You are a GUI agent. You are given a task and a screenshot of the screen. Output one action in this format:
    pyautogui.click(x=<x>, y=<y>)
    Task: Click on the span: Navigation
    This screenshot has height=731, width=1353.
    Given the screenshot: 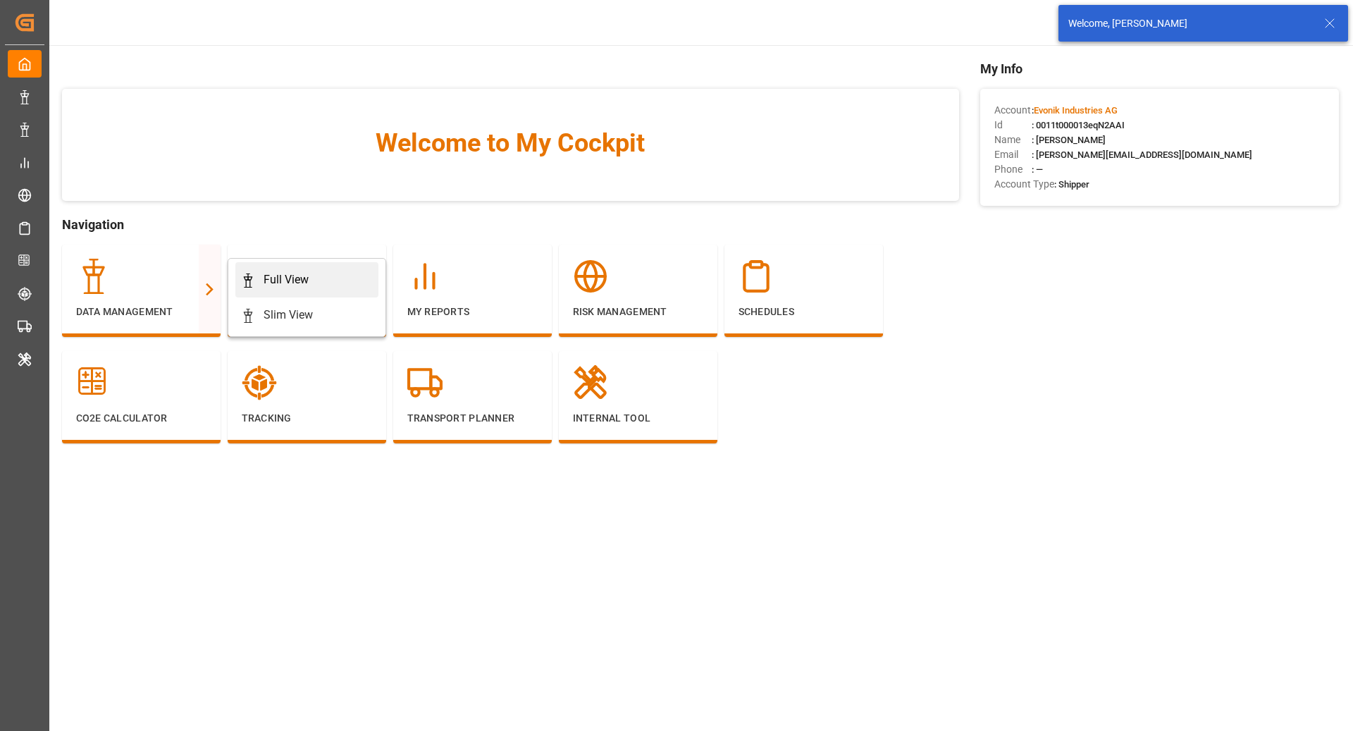 What is the action you would take?
    pyautogui.click(x=510, y=224)
    